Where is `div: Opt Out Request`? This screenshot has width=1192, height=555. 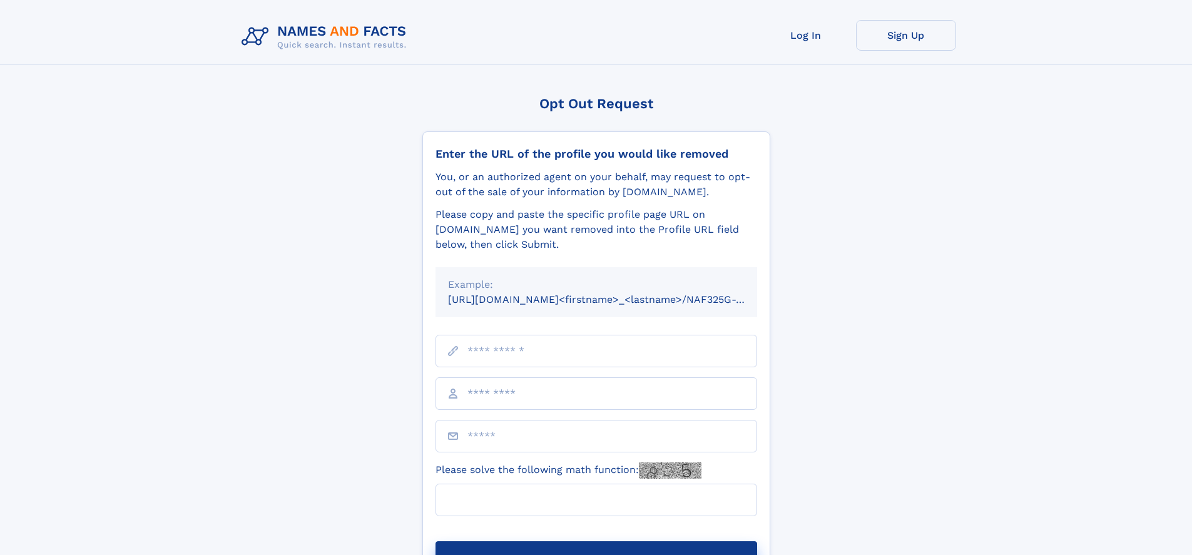
div: Opt Out Request is located at coordinates (596, 103).